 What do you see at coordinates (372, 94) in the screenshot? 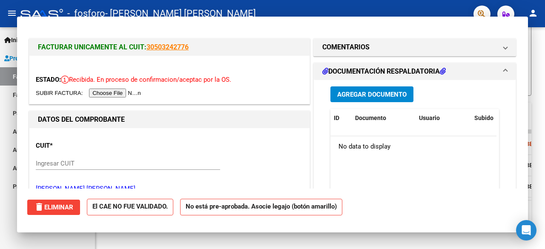
I see `button: Agregar Documento` at bounding box center [372, 94].